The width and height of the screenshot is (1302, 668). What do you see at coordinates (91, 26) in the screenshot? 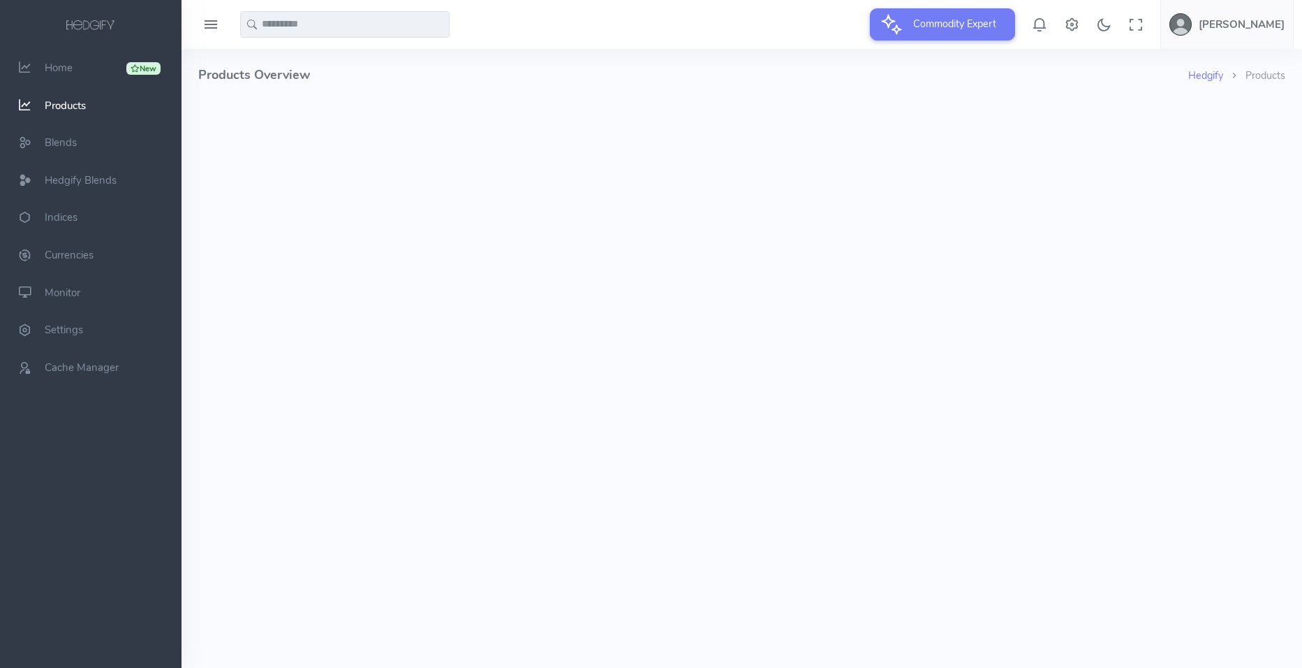
I see `img: logo` at bounding box center [91, 26].